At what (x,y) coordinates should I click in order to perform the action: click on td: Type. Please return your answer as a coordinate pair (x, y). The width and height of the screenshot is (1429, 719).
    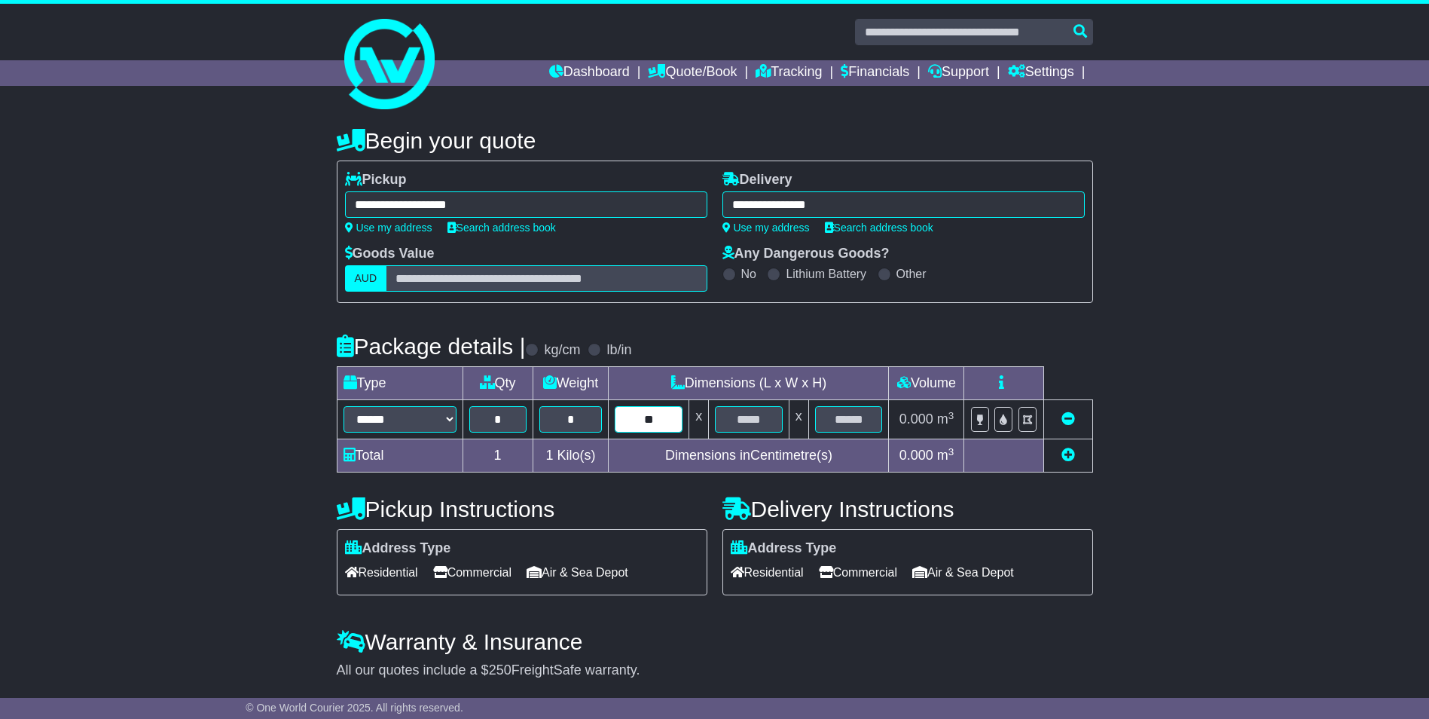
    Looking at the image, I should click on (399, 383).